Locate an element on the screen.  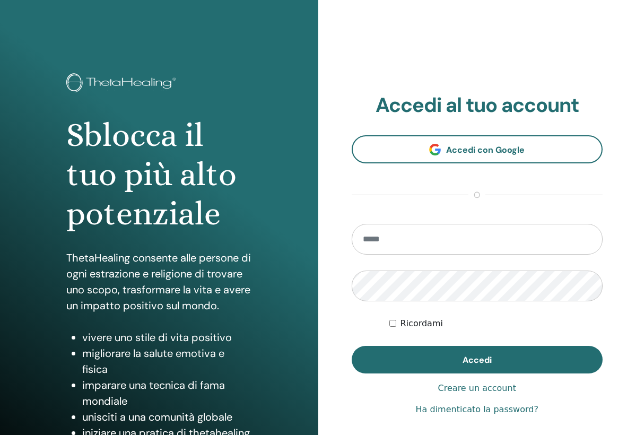
button: Accedi is located at coordinates (478, 360).